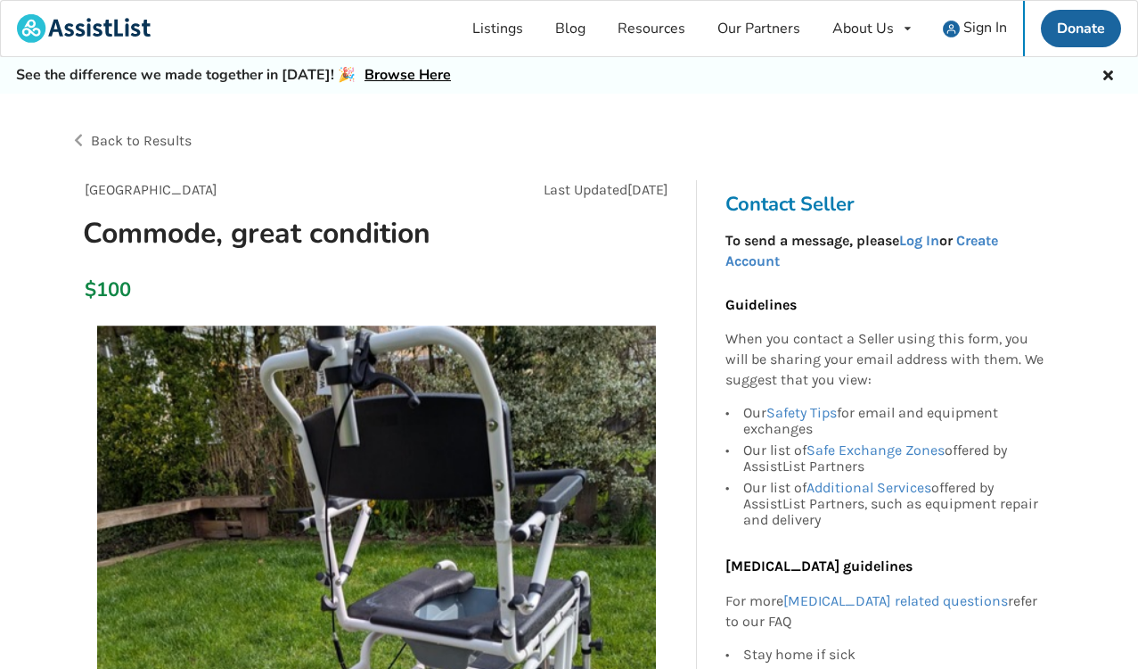 The image size is (1138, 669). I want to click on a: user icon Sign In, so click(975, 29).